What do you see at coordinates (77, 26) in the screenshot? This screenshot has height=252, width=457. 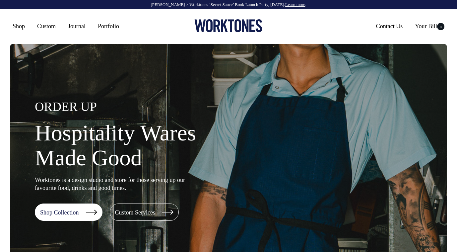 I see `a: Journal` at bounding box center [77, 26].